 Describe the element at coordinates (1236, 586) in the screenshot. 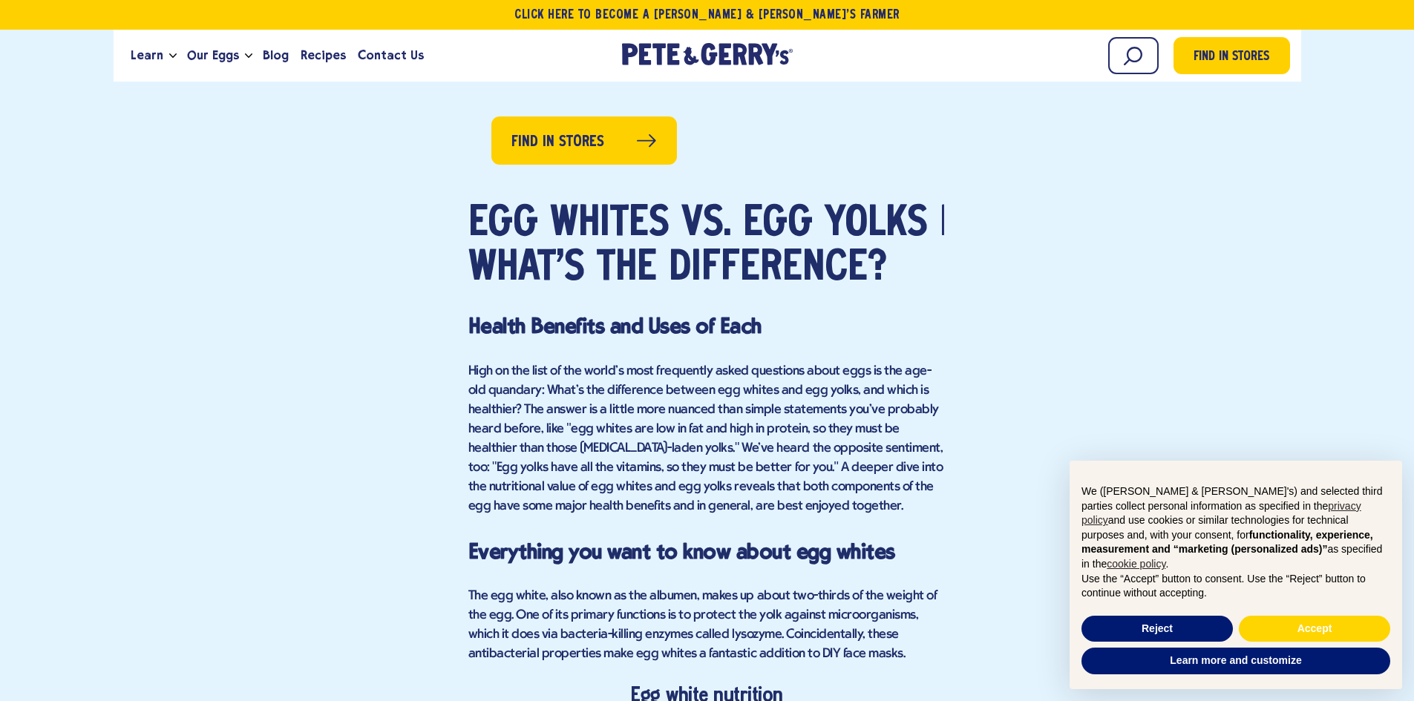

I see `p: Use the “Accept” button to consent. Use the “Reject” button to continue without accepting.` at that location.